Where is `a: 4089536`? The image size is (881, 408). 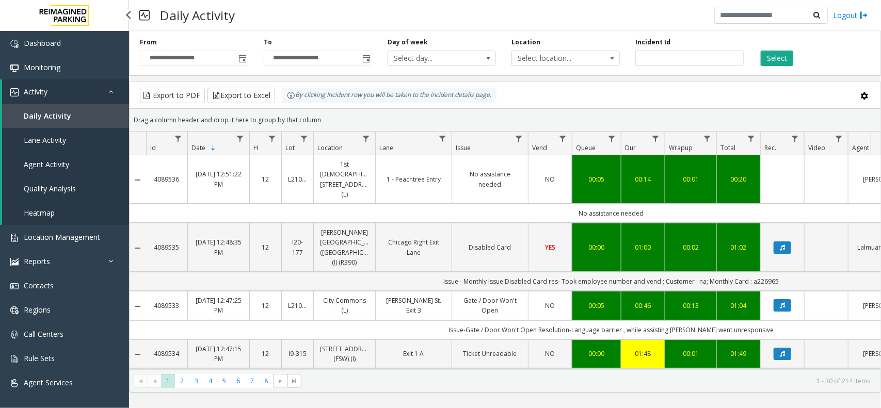
a: 4089536 is located at coordinates (167, 179).